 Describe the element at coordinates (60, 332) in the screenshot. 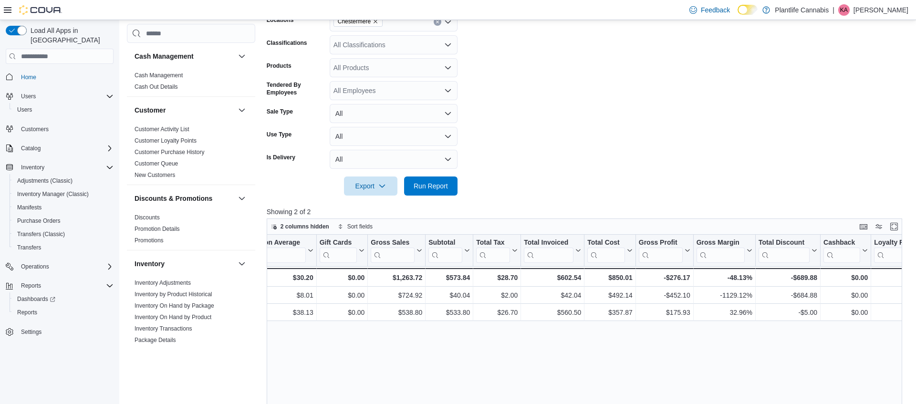

I see `button: Settings` at that location.